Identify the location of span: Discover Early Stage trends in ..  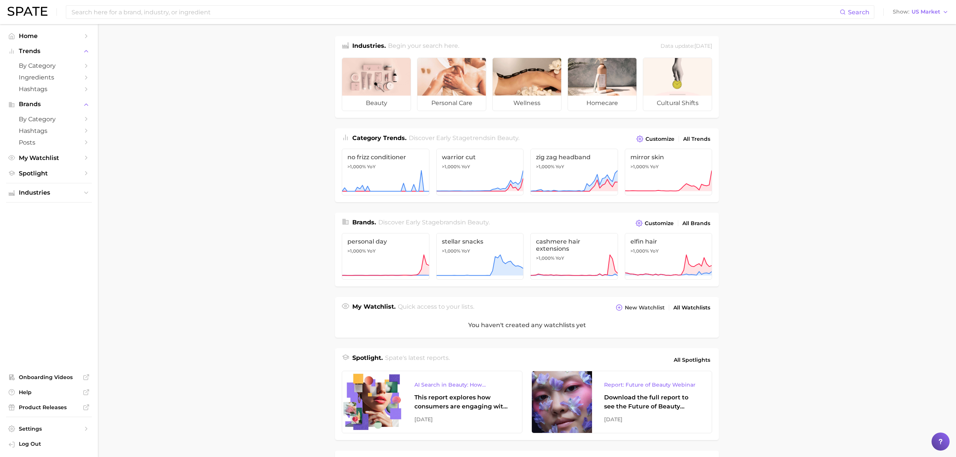
(464, 138).